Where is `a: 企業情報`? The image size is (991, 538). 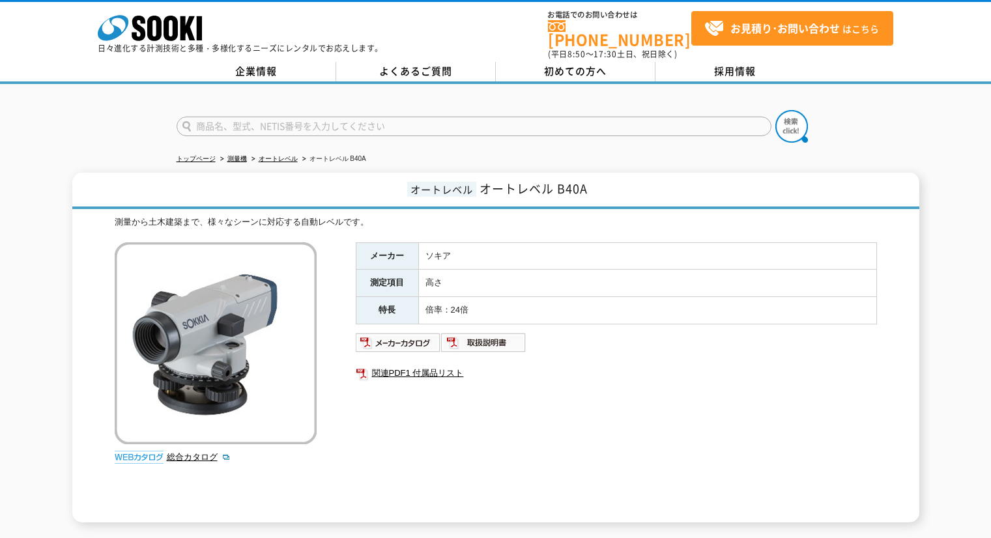
a: 企業情報 is located at coordinates (256, 72).